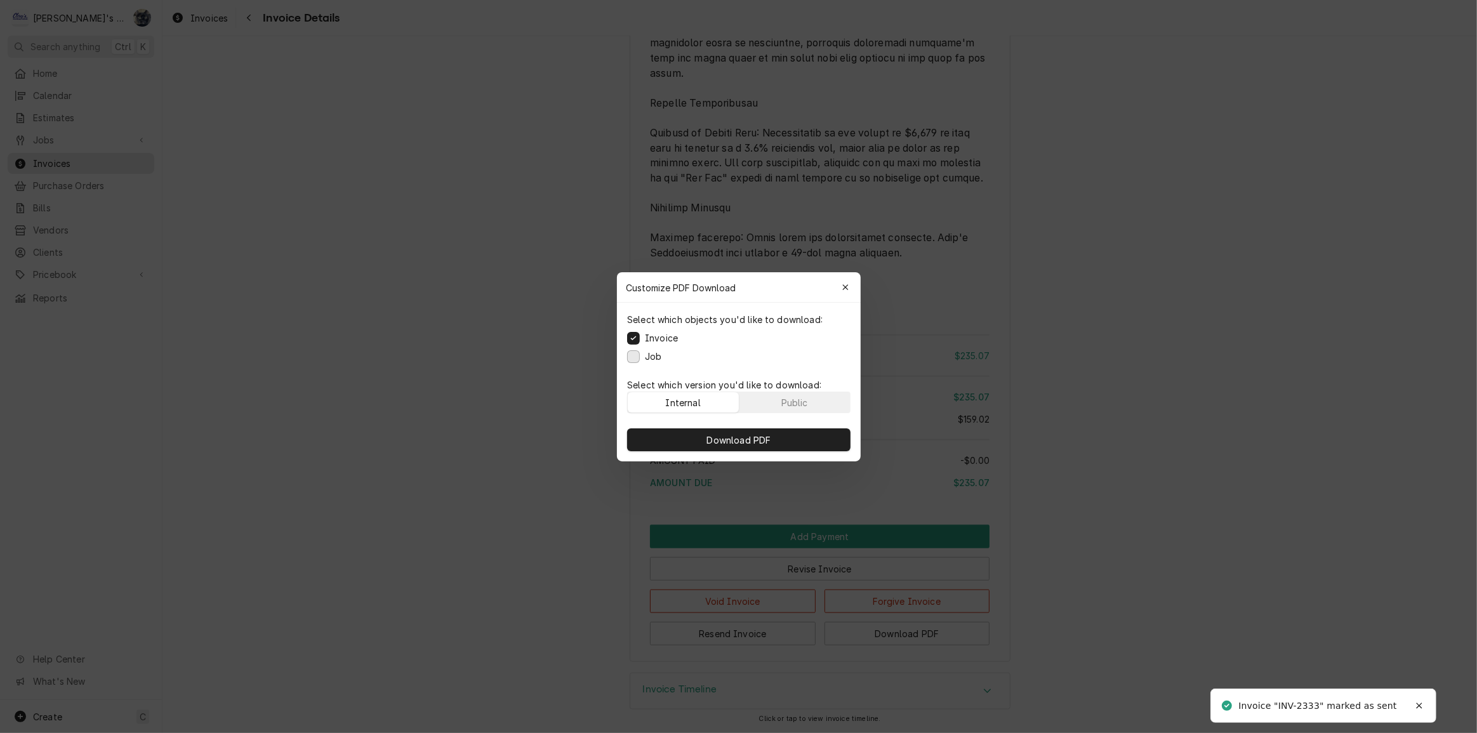  What do you see at coordinates (739, 287) in the screenshot?
I see `div: Customize PDF Download` at bounding box center [739, 287].